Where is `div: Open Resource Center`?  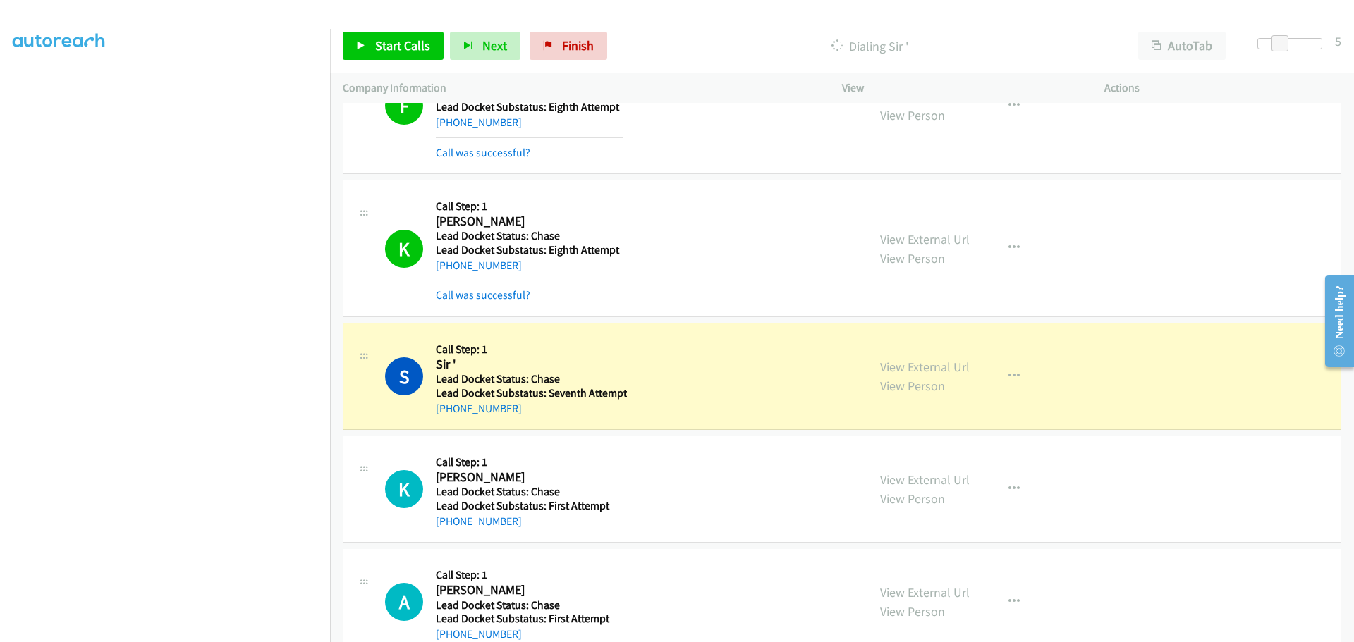
div: Open Resource Center is located at coordinates (26, 56).